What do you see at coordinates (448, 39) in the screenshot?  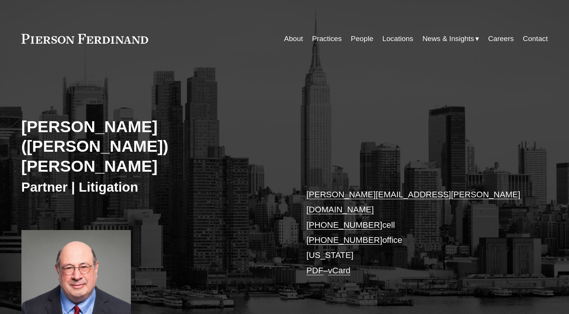 I see `span: News & Insights` at bounding box center [448, 39].